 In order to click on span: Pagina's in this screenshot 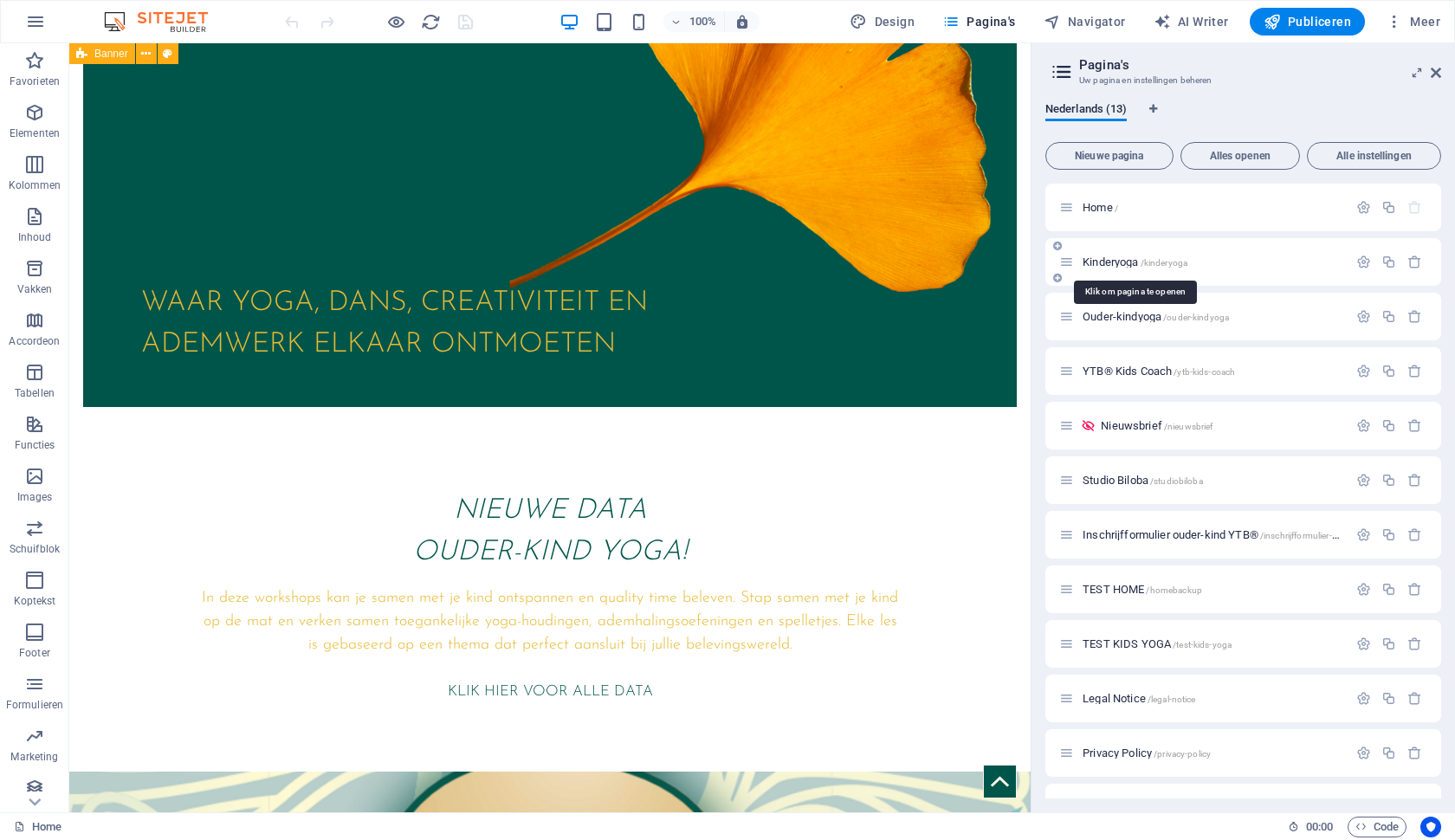, I will do `click(979, 22)`.